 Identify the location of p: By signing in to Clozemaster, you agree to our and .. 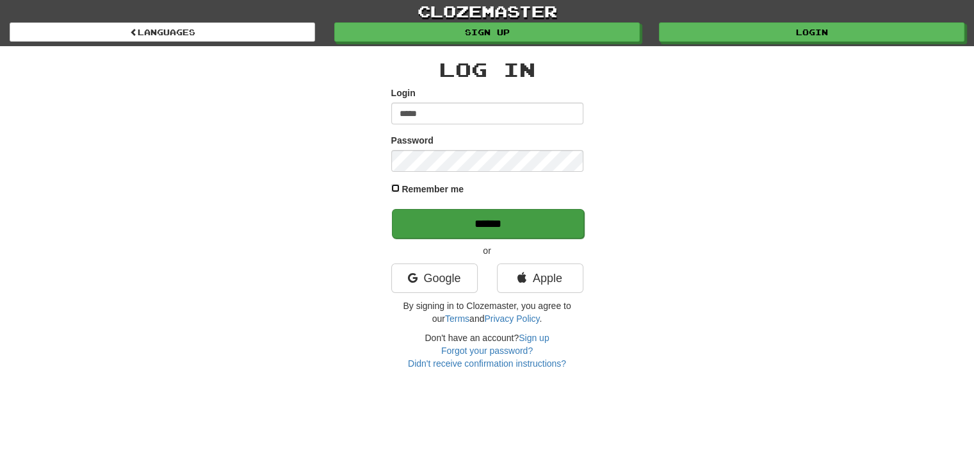
(488, 312).